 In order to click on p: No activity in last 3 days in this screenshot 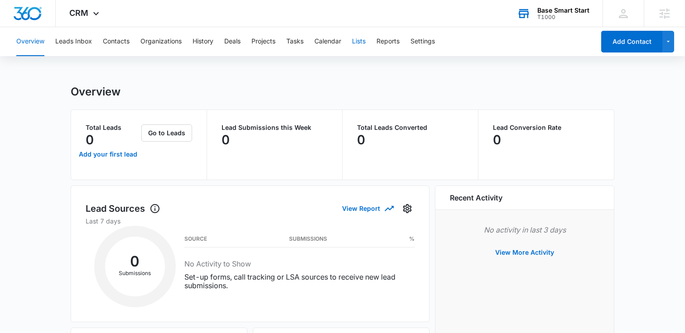, I will do `click(525, 230)`.